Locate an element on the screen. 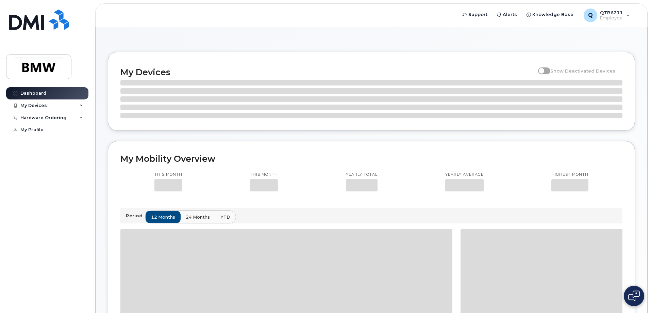 The image size is (651, 313). h2: My Devices is located at coordinates (327, 72).